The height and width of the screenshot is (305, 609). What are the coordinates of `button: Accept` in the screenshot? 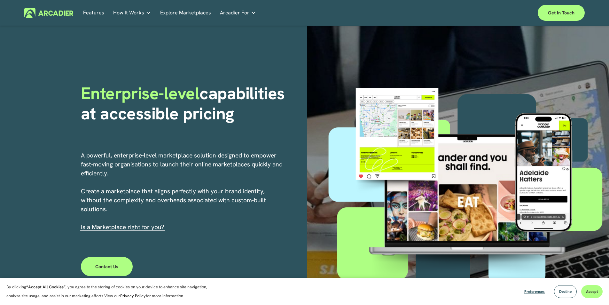 It's located at (592, 291).